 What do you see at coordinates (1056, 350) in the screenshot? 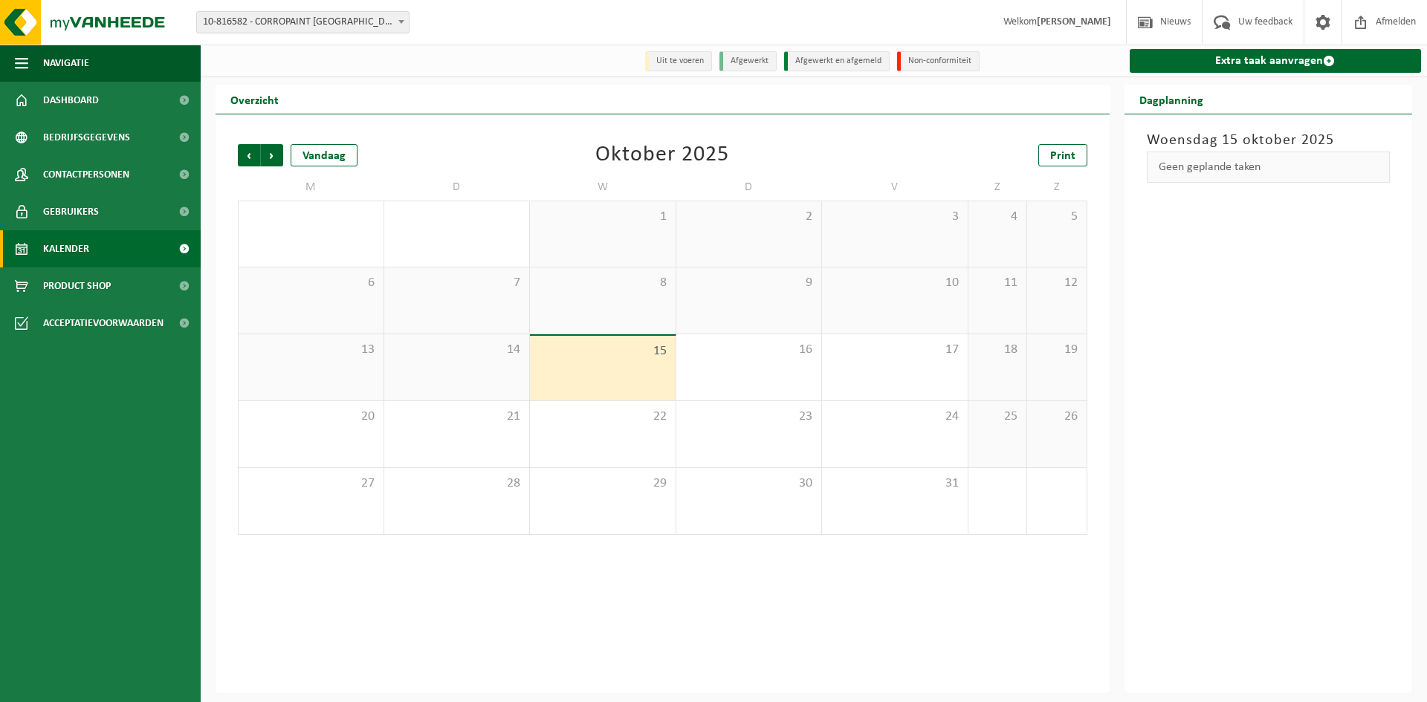
I see `span: 19` at bounding box center [1056, 350].